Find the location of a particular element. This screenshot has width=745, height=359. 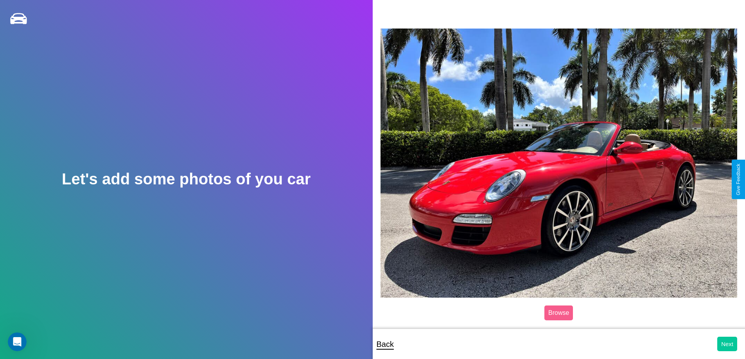

img: posted is located at coordinates (559, 163).